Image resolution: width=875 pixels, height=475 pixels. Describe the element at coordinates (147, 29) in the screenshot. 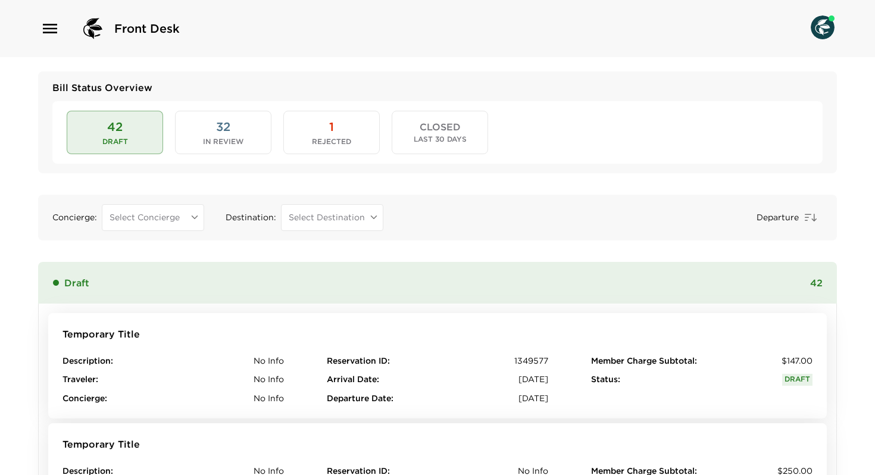

I see `span: Front Desk` at that location.